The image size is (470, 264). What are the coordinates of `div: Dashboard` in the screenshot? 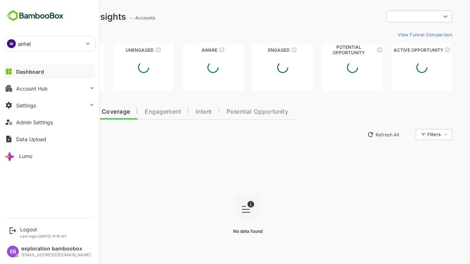 It's located at (30, 72).